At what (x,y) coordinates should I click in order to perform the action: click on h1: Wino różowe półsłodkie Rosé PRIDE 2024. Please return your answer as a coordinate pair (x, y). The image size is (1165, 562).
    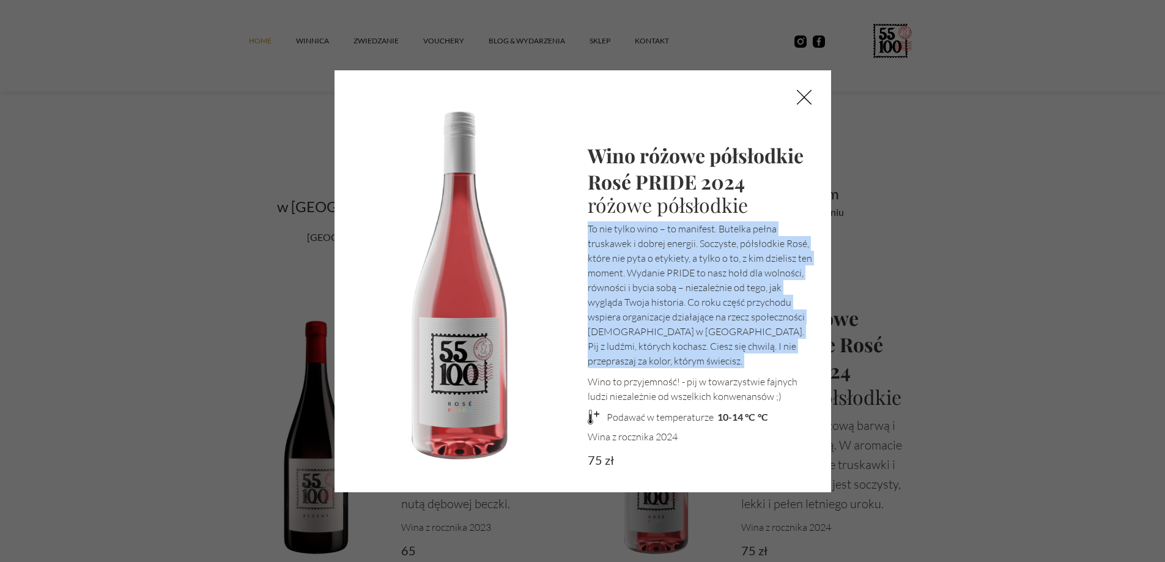
    Looking at the image, I should click on (702, 168).